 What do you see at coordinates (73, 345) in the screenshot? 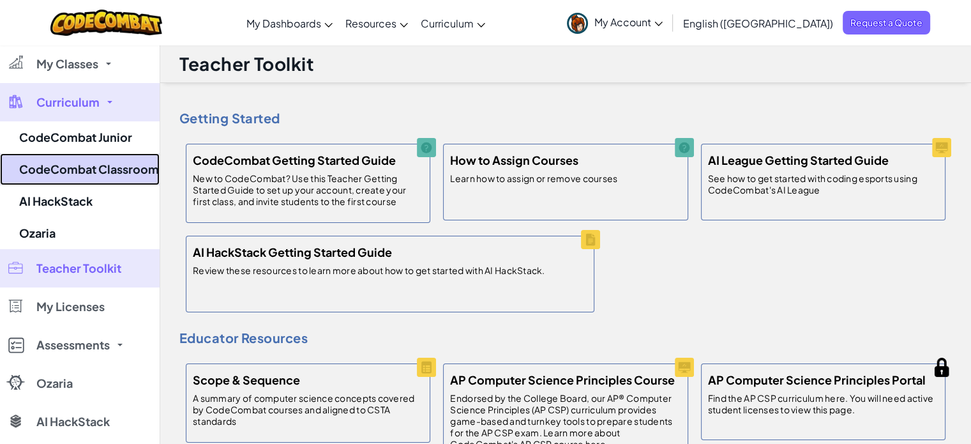
I see `span: Assessments` at bounding box center [73, 345].